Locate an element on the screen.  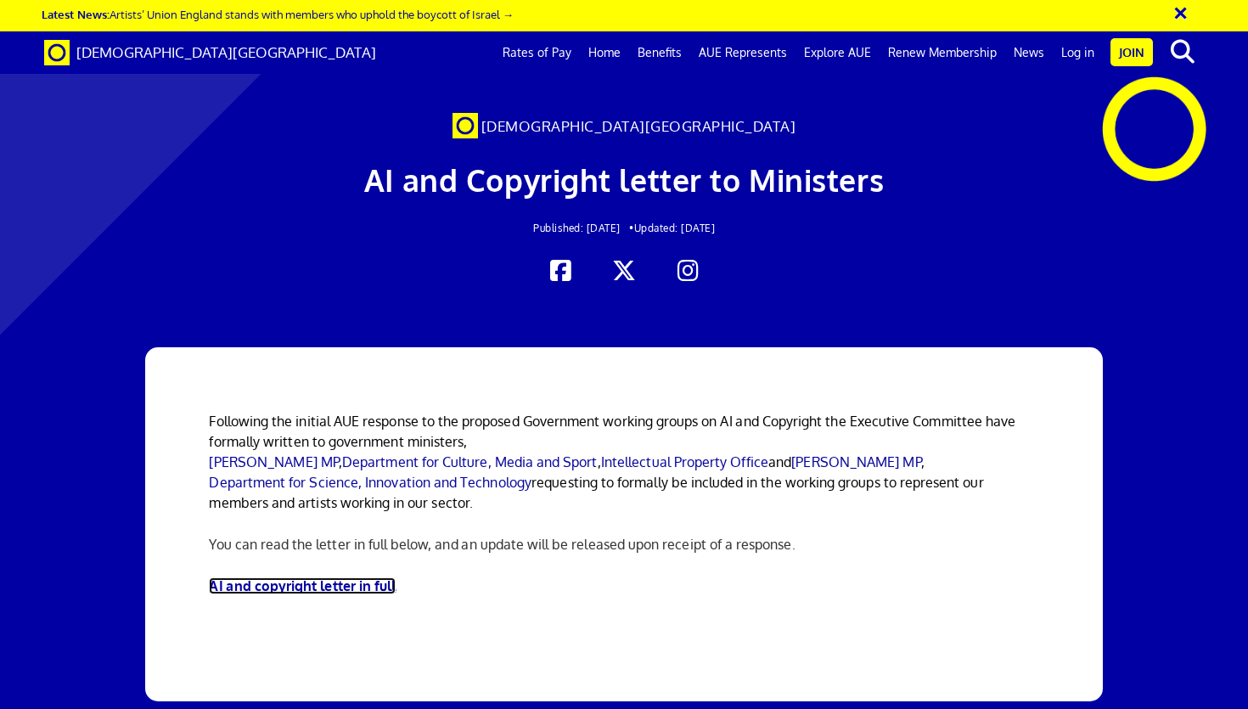
a: Explore AUE is located at coordinates (837, 53).